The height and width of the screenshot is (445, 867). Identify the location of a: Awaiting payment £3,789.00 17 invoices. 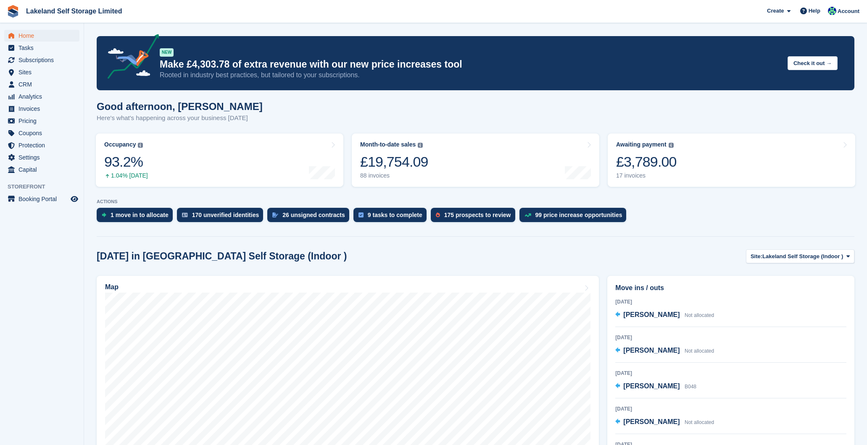
(731, 160).